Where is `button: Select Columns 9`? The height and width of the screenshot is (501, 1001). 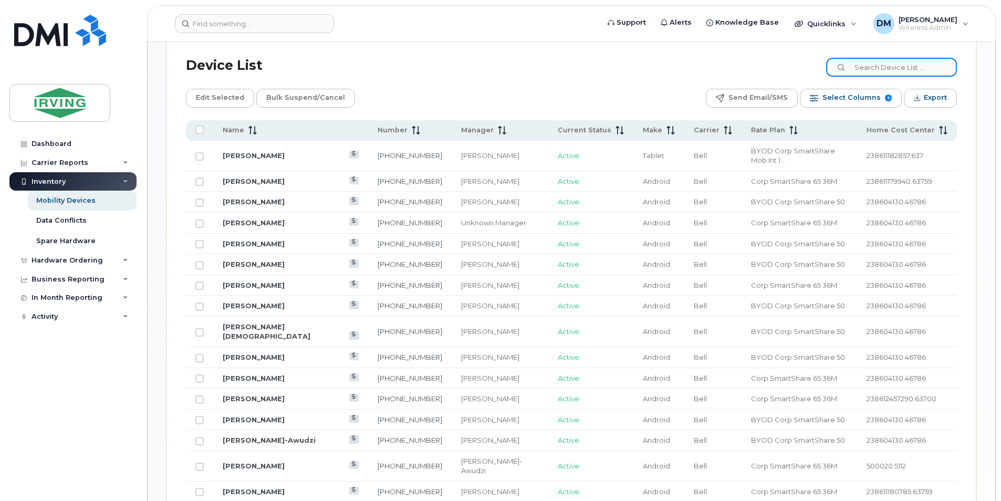 button: Select Columns 9 is located at coordinates (851, 98).